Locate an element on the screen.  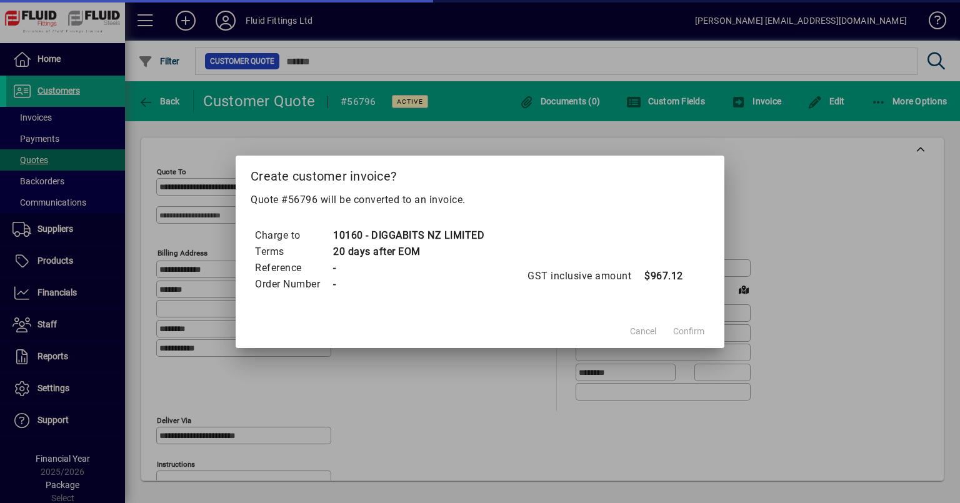
td: Order Number is located at coordinates (293, 284).